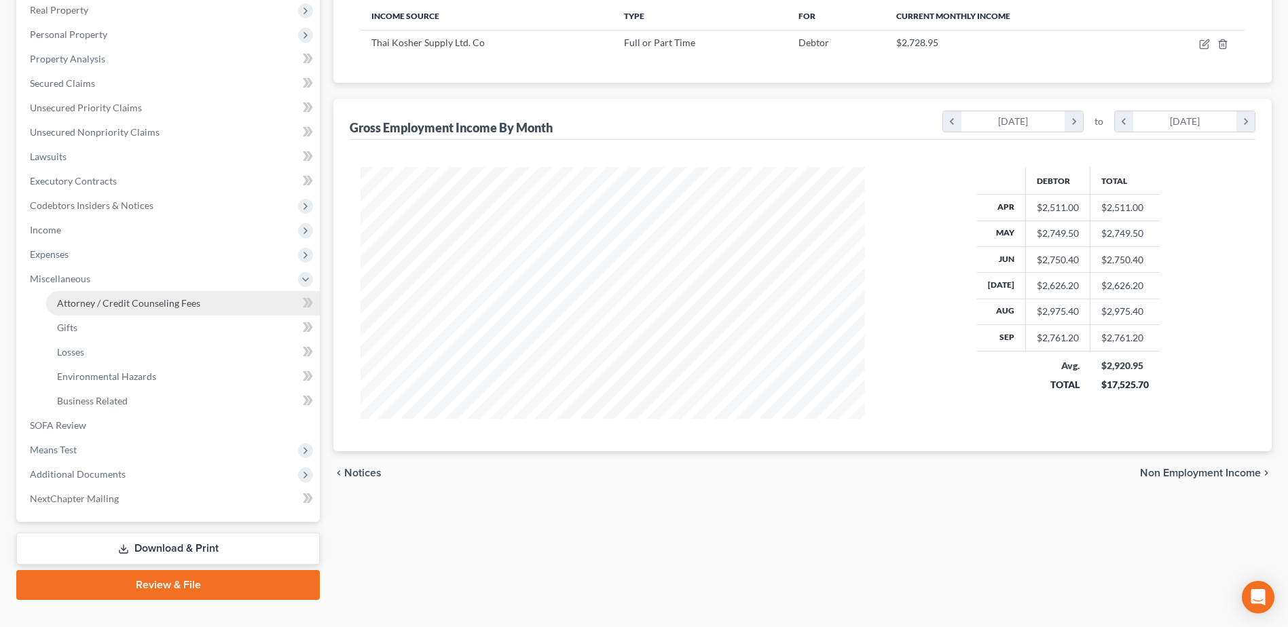 Image resolution: width=1288 pixels, height=627 pixels. What do you see at coordinates (1002, 338) in the screenshot?
I see `th: Sep` at bounding box center [1002, 338].